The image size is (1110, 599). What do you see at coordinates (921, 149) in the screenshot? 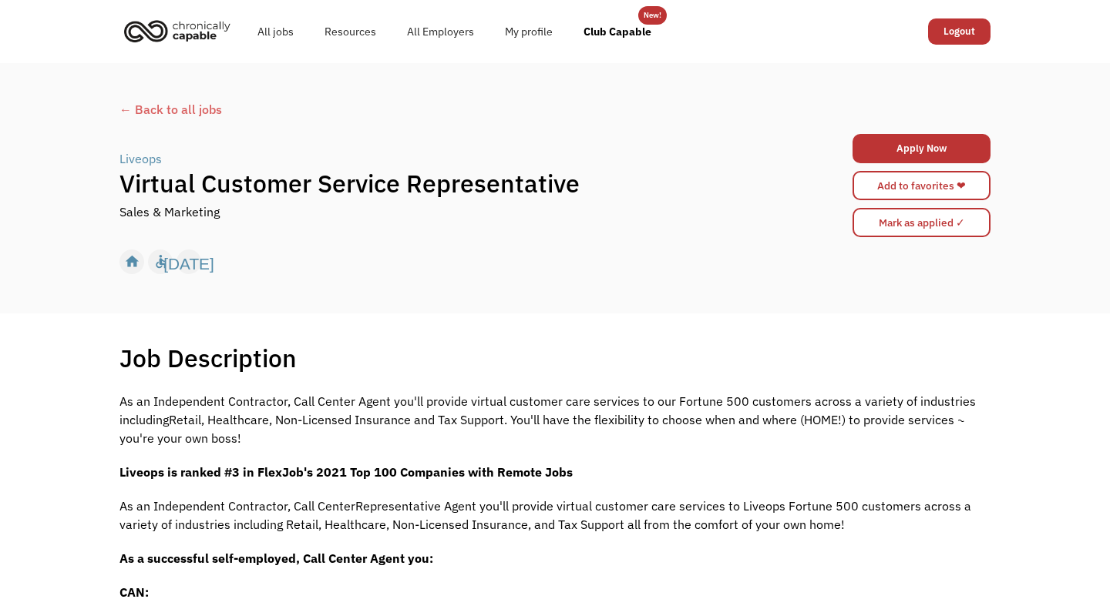
I see `a: Apply Now` at bounding box center [921, 149].